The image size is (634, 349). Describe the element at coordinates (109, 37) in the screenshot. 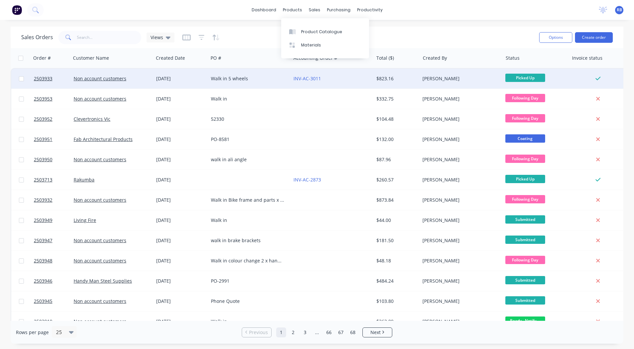

I see `input: Search...` at that location.